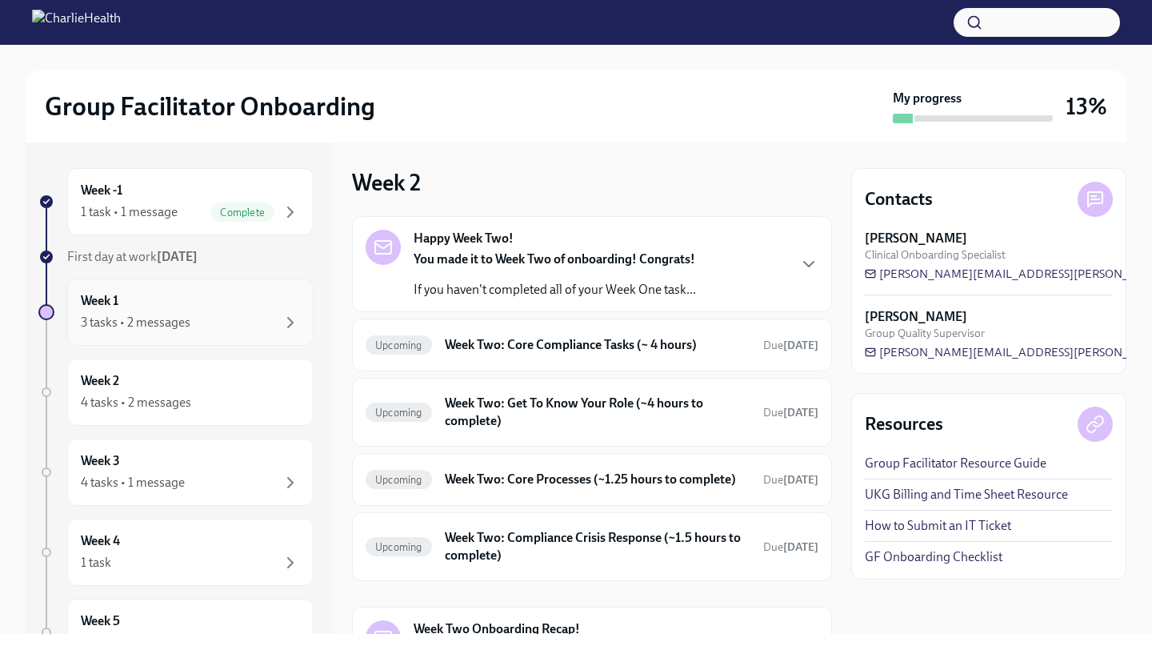 The image size is (1152, 650). Describe the element at coordinates (96, 562) in the screenshot. I see `div: 1 task` at that location.